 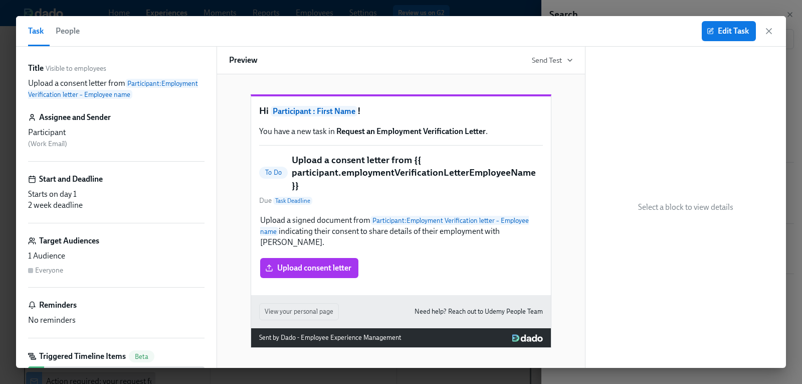 What do you see at coordinates (68, 31) in the screenshot?
I see `span: People` at bounding box center [68, 31].